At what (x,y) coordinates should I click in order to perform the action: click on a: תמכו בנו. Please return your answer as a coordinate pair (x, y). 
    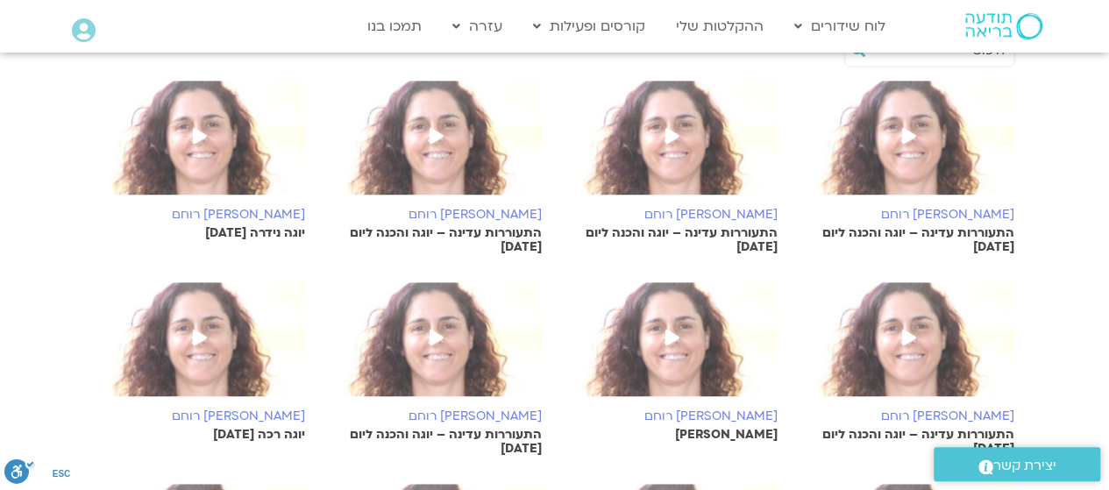
    Looking at the image, I should click on (394, 26).